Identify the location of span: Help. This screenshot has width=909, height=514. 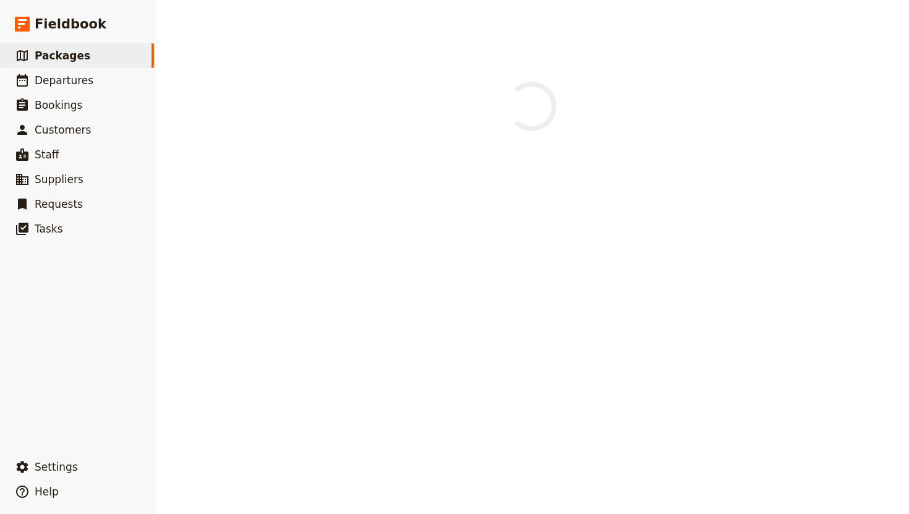
(46, 492).